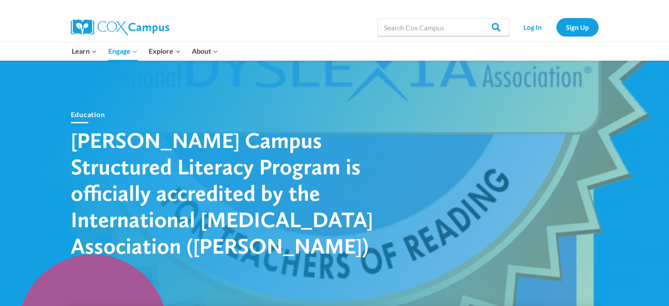 The image size is (669, 306). Describe the element at coordinates (533, 27) in the screenshot. I see `a: Log In` at that location.